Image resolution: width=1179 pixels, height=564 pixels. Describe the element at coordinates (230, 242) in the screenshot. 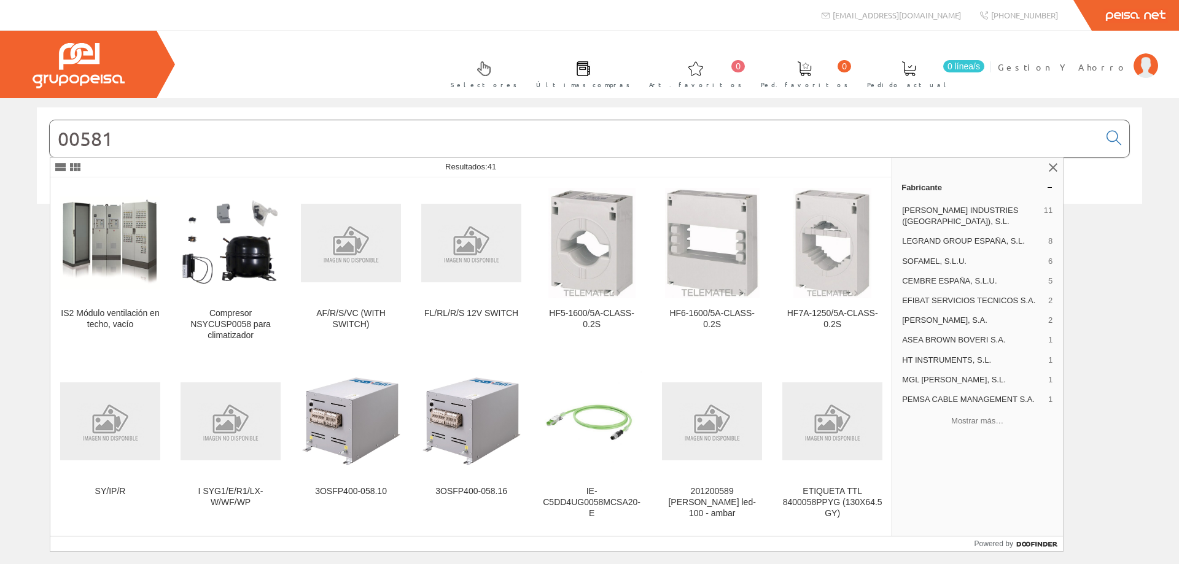

I see `img: Compresor NSYCUSP0058 para climatizador` at that location.